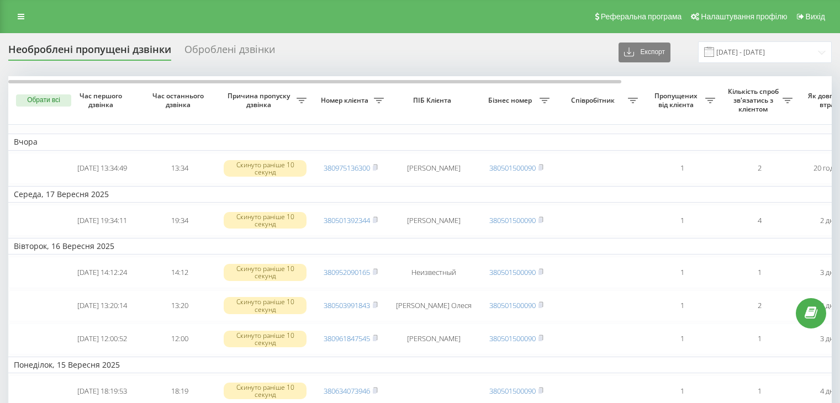 This screenshot has width=840, height=403. Describe the element at coordinates (677, 100) in the screenshot. I see `span: Пропущених від клієнта` at that location.